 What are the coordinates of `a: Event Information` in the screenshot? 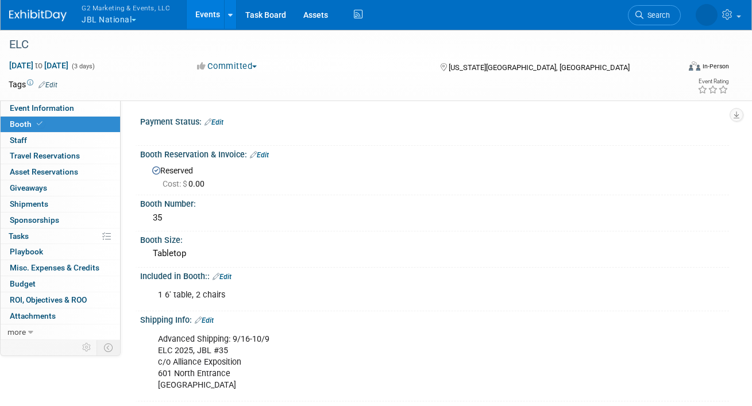 It's located at (60, 108).